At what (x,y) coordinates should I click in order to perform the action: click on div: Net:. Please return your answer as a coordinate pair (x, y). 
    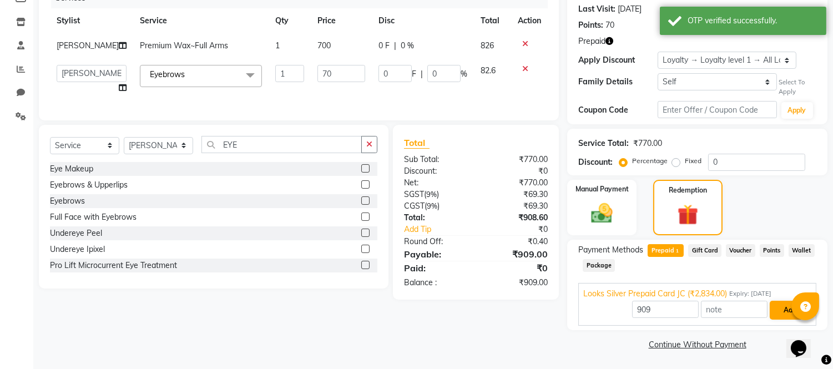
    Looking at the image, I should click on (436, 183).